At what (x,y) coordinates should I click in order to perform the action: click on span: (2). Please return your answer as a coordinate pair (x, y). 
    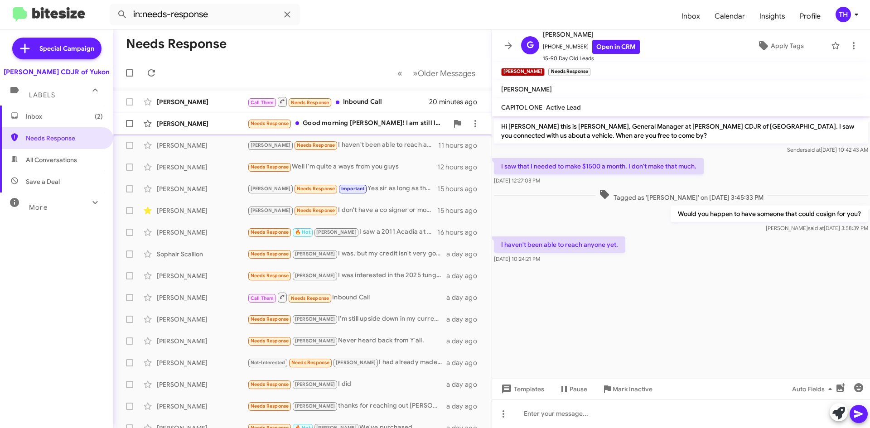
    Looking at the image, I should click on (99, 116).